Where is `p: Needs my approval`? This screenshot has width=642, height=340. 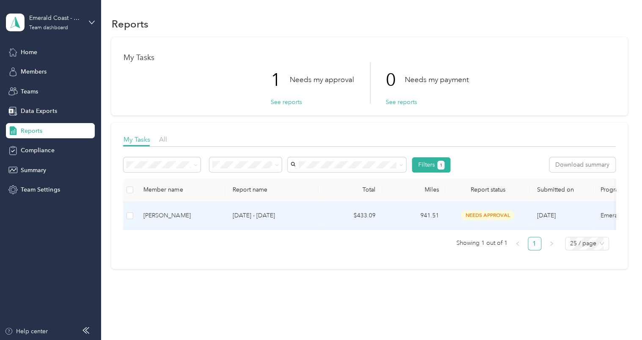 p: Needs my approval is located at coordinates (321, 80).